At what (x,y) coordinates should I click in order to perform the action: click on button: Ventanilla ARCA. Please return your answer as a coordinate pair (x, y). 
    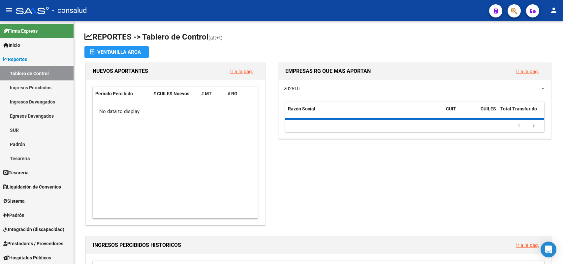
    Looking at the image, I should click on (116, 52).